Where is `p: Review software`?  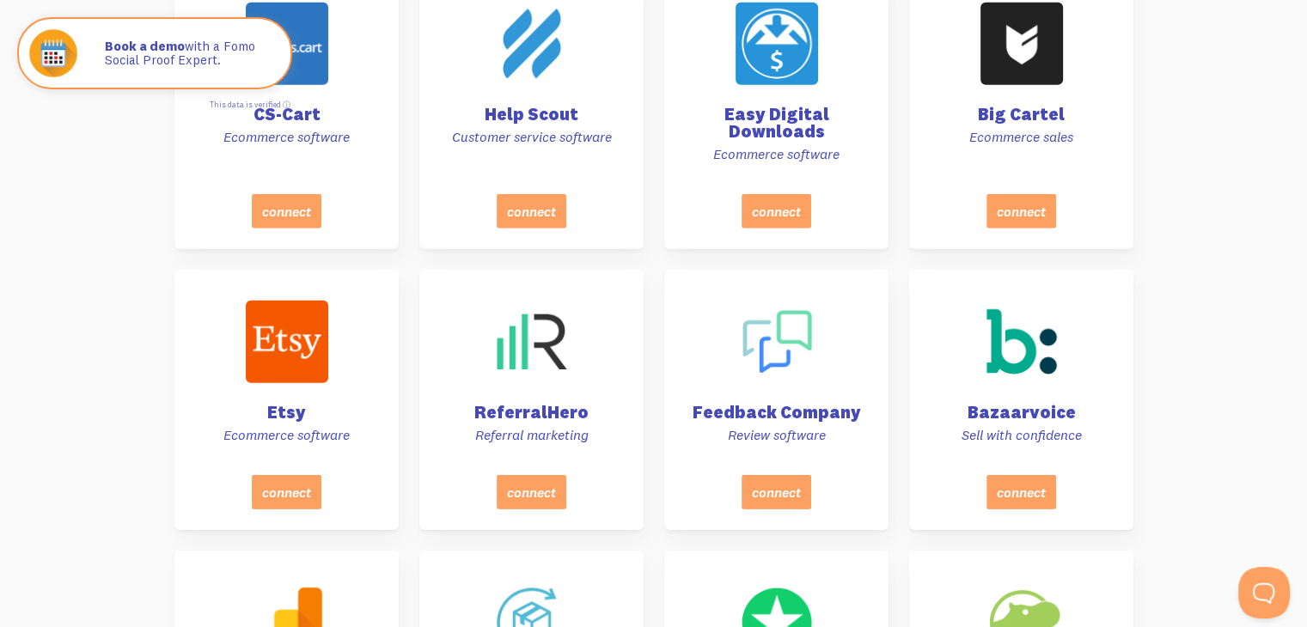
p: Review software is located at coordinates (776, 435).